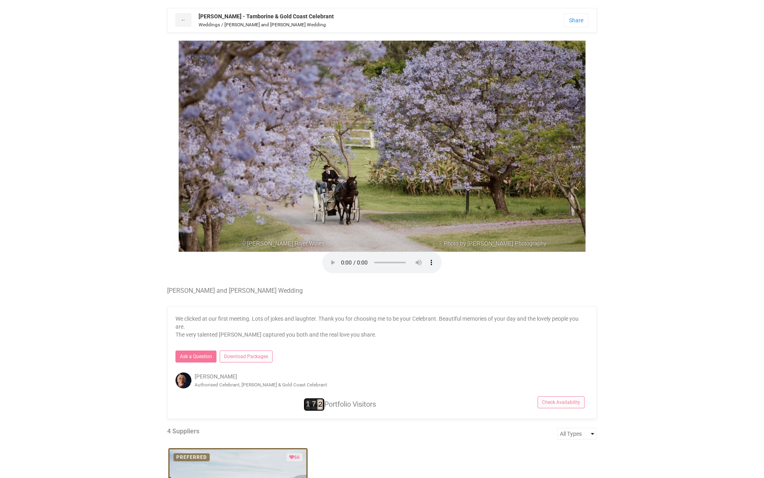 Image resolution: width=764 pixels, height=478 pixels. What do you see at coordinates (576, 20) in the screenshot?
I see `a: Share` at bounding box center [576, 20].